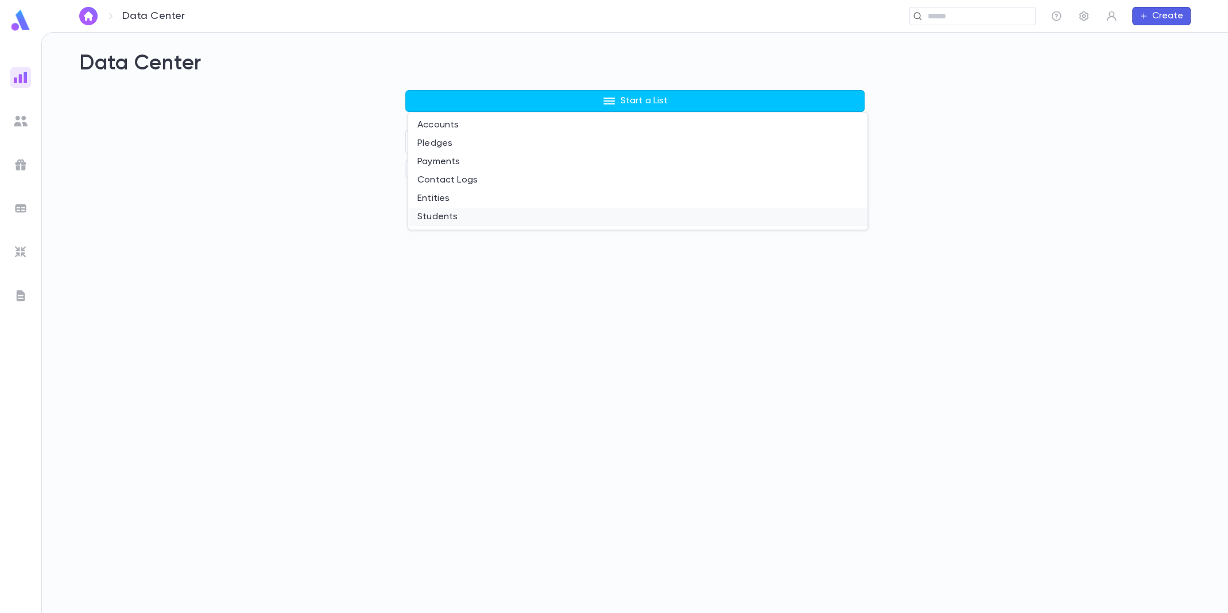 The image size is (1228, 613). I want to click on li: Pledges, so click(638, 144).